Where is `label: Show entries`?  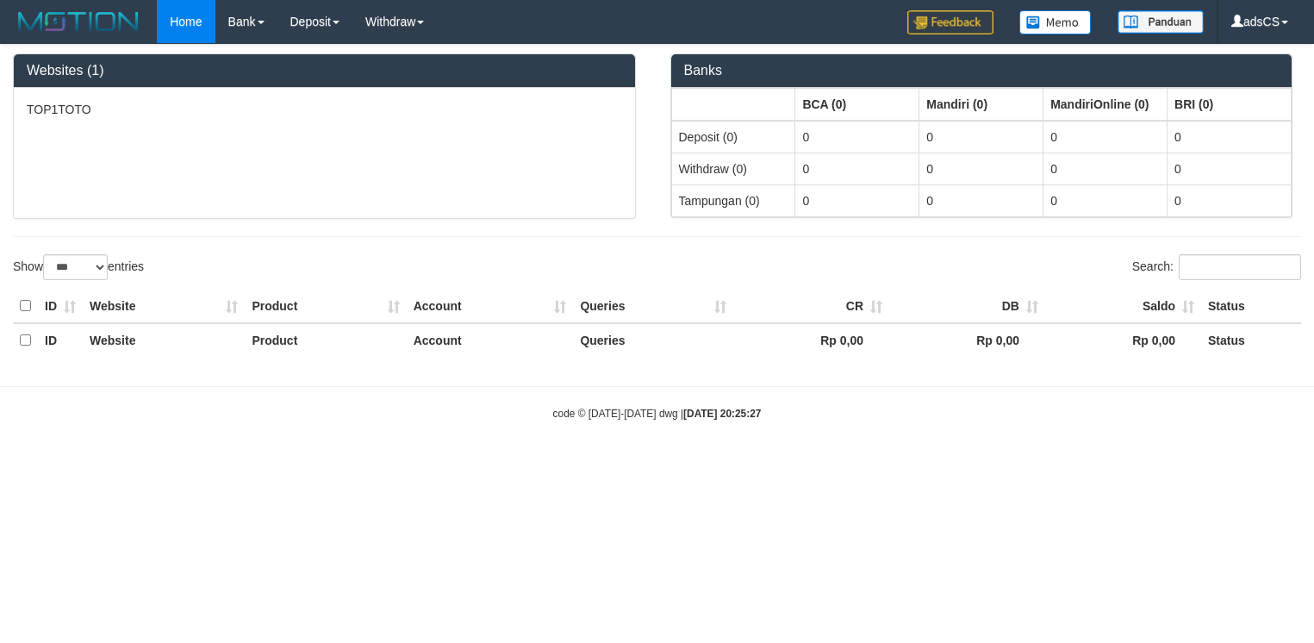 label: Show entries is located at coordinates (78, 267).